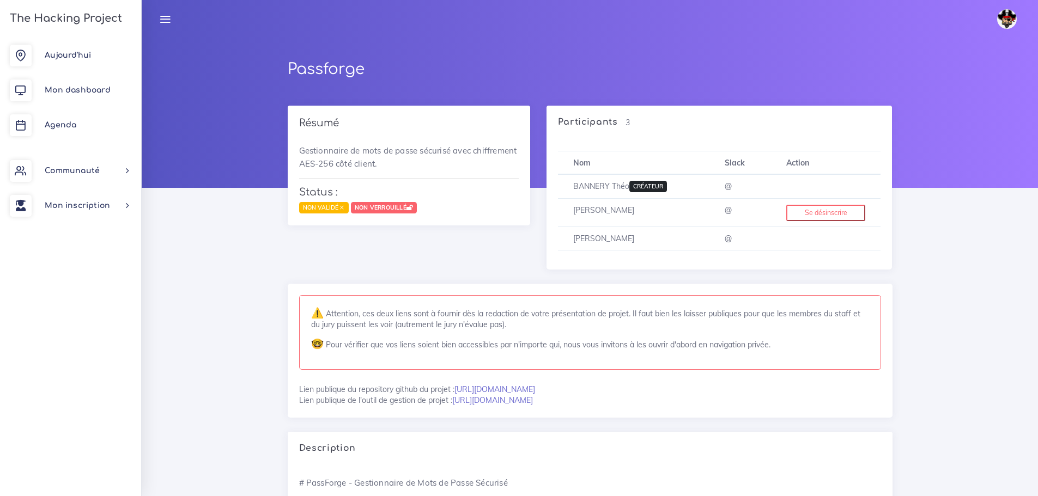  What do you see at coordinates (826, 163) in the screenshot?
I see `th: Action` at bounding box center [826, 163].